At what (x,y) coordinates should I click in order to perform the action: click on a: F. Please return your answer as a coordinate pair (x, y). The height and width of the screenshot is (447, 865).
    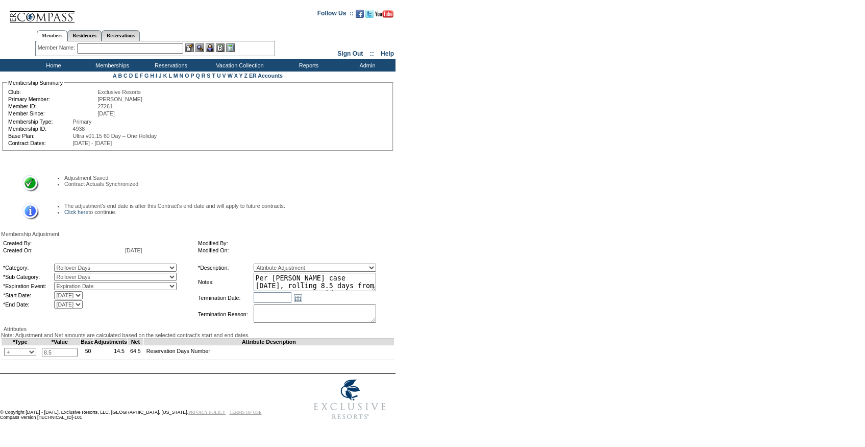
    Looking at the image, I should click on (141, 76).